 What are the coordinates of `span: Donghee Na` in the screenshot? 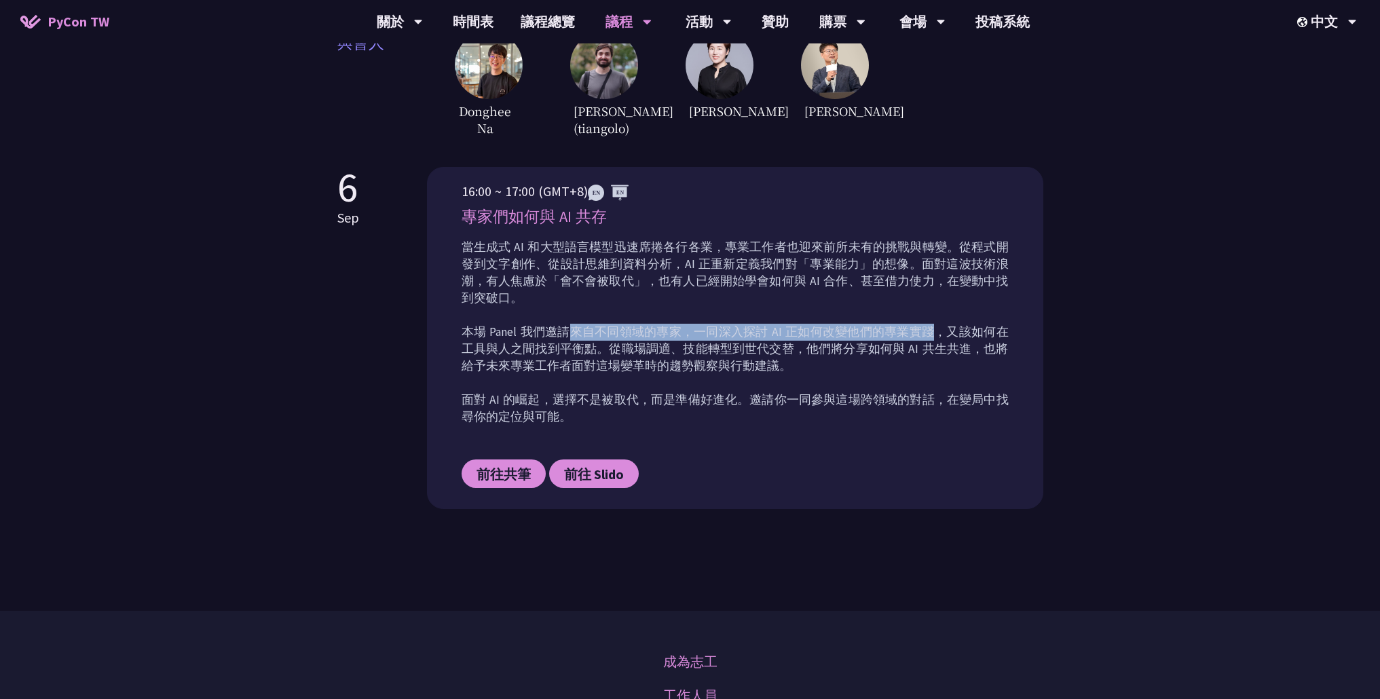 It's located at (485, 119).